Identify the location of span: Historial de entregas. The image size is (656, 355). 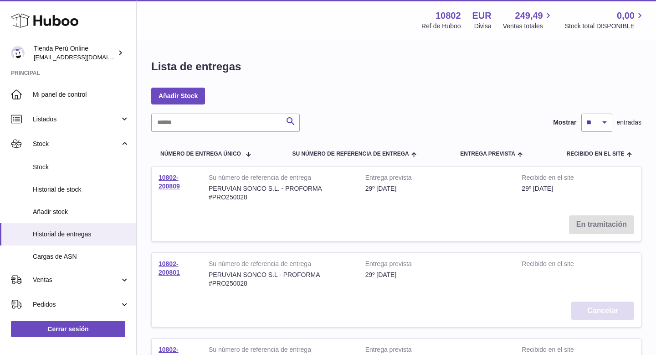
(81, 234).